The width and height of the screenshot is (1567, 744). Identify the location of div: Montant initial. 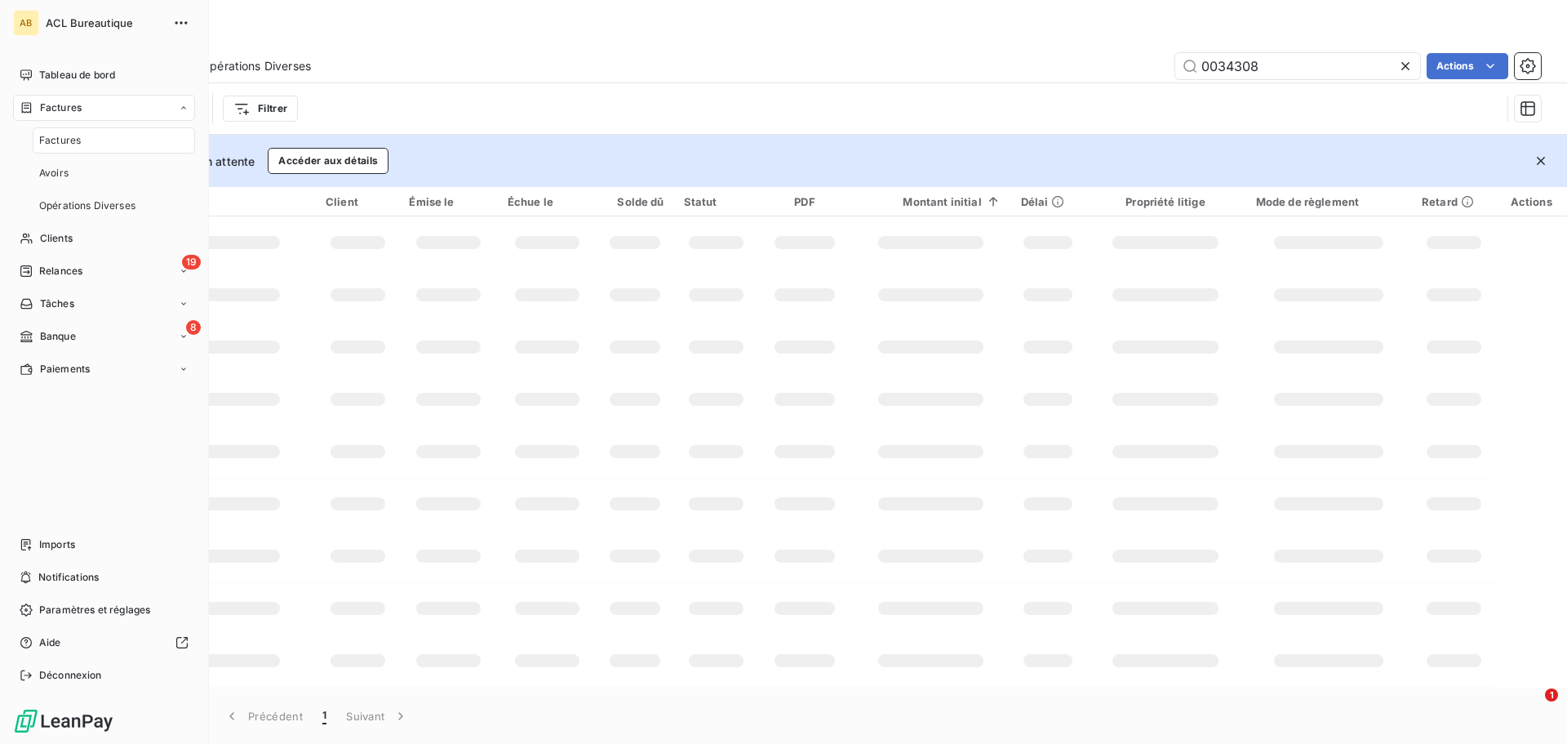
(931, 202).